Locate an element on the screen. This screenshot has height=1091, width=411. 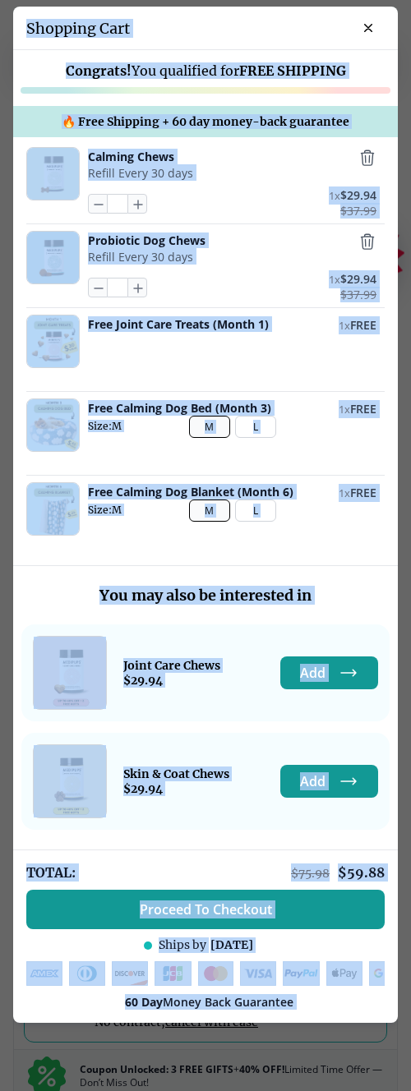
h3: You may also be interested in is located at coordinates (205, 595).